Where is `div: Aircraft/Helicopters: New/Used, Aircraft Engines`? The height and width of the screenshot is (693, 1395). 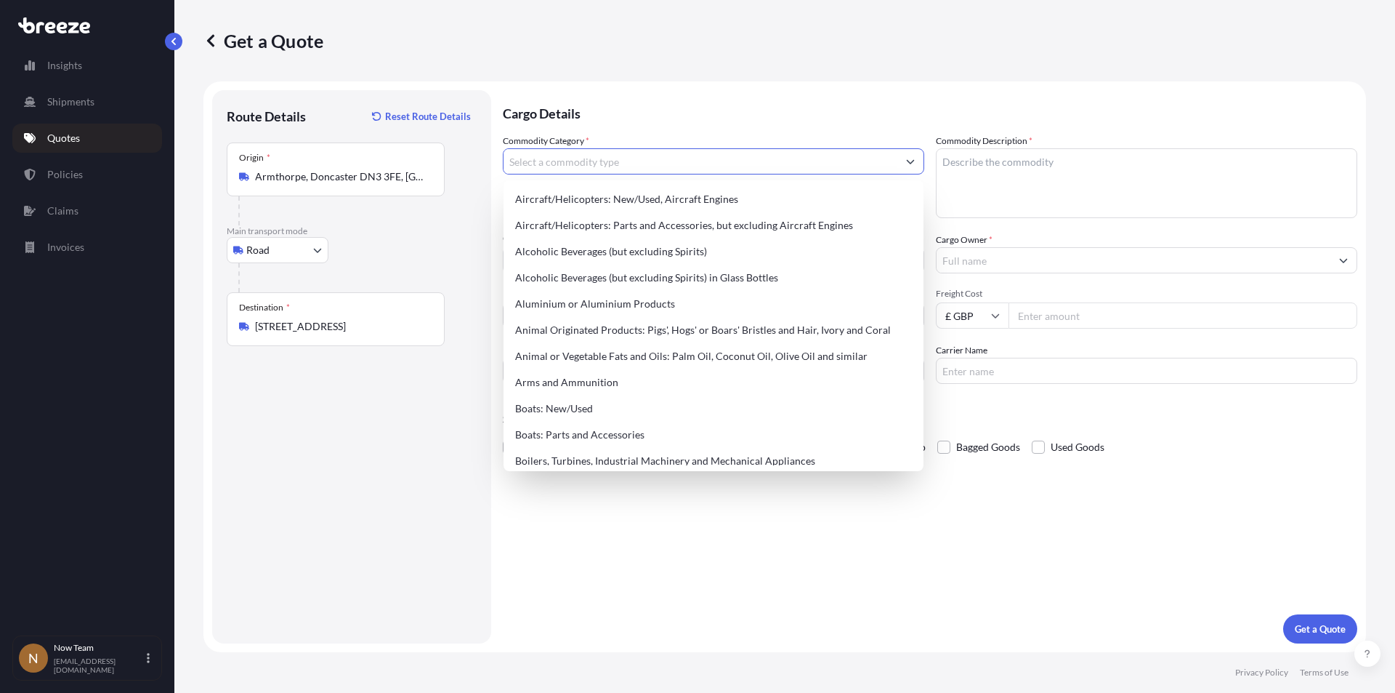 div: Aircraft/Helicopters: New/Used, Aircraft Engines is located at coordinates (714, 199).